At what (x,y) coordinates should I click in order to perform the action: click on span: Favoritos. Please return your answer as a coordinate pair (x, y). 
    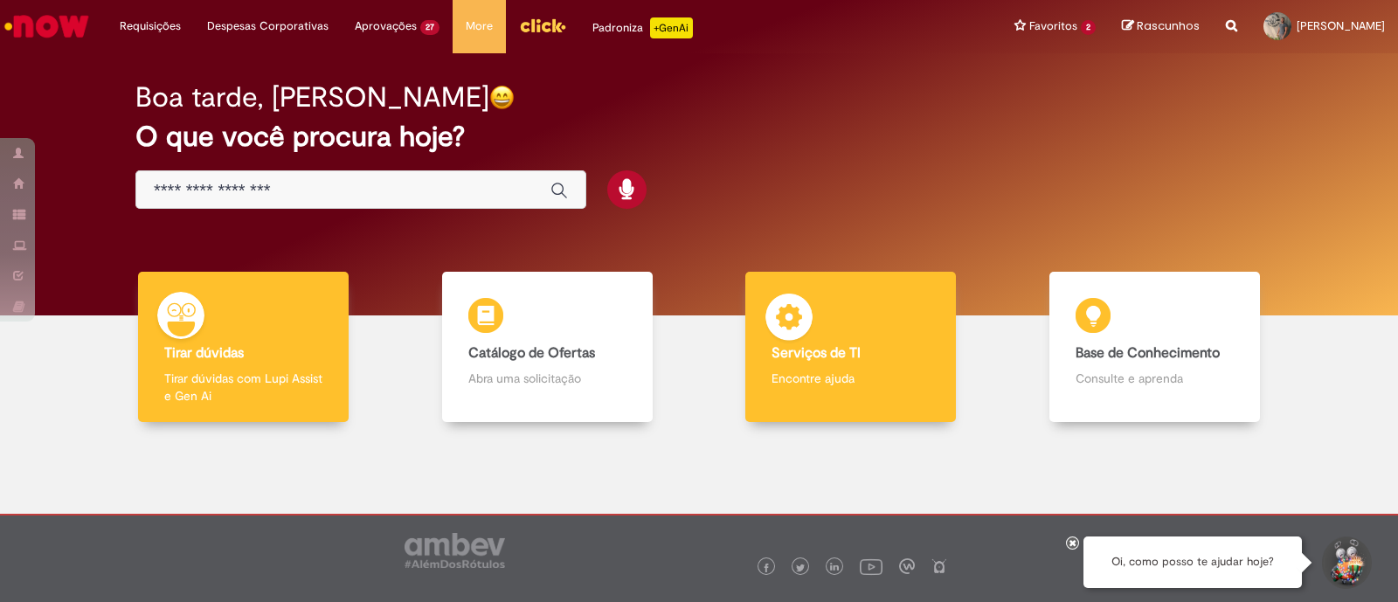
    Looking at the image, I should click on (1053, 26).